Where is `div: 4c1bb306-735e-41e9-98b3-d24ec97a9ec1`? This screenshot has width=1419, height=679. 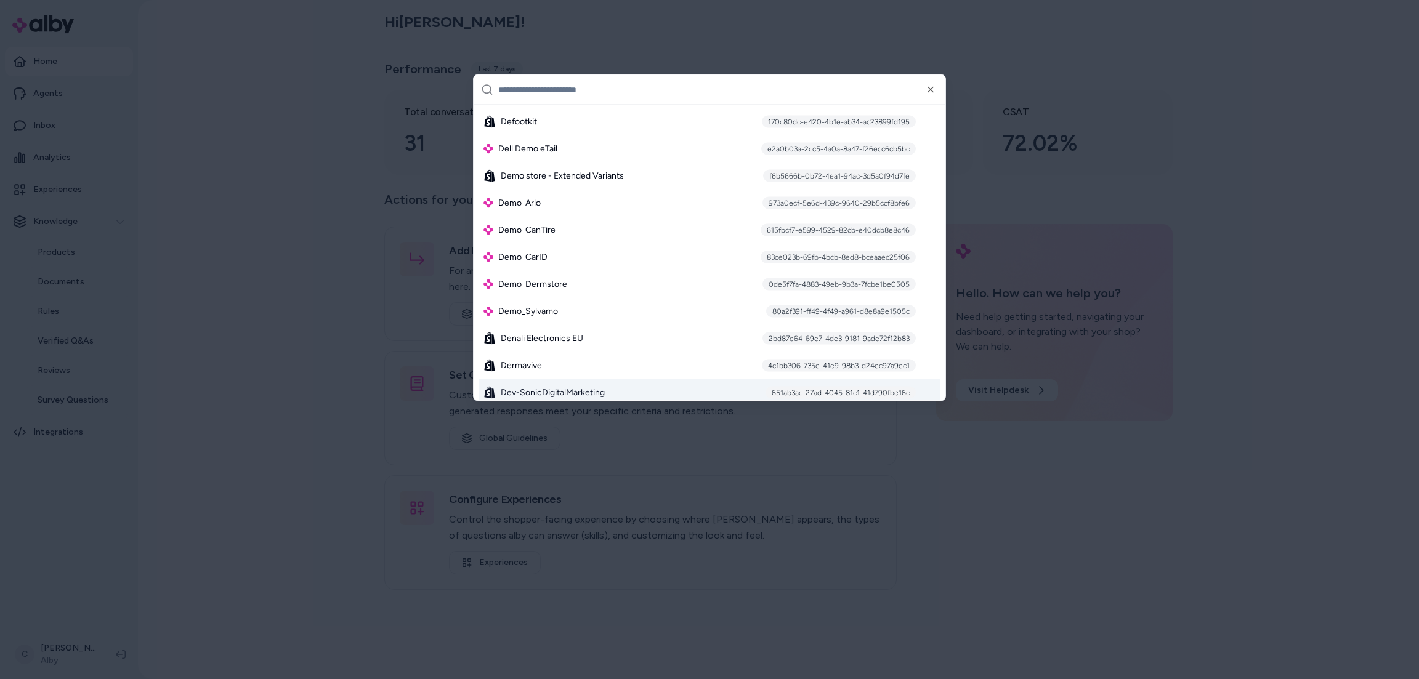 div: 4c1bb306-735e-41e9-98b3-d24ec97a9ec1 is located at coordinates (839, 366).